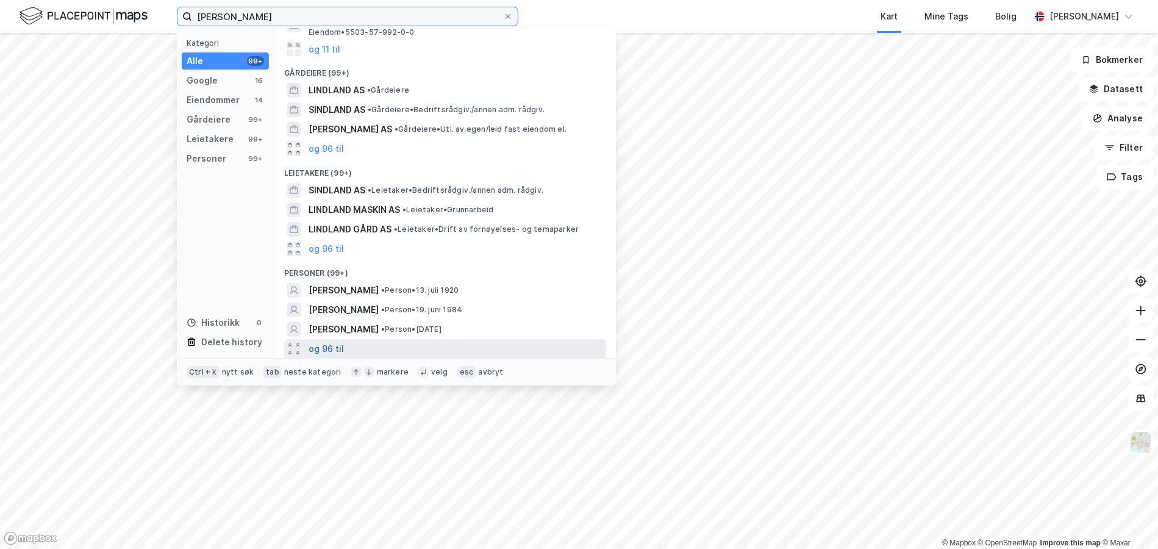  What do you see at coordinates (1128, 520) in the screenshot?
I see `div: Kontrollprogram for chat` at bounding box center [1128, 520].